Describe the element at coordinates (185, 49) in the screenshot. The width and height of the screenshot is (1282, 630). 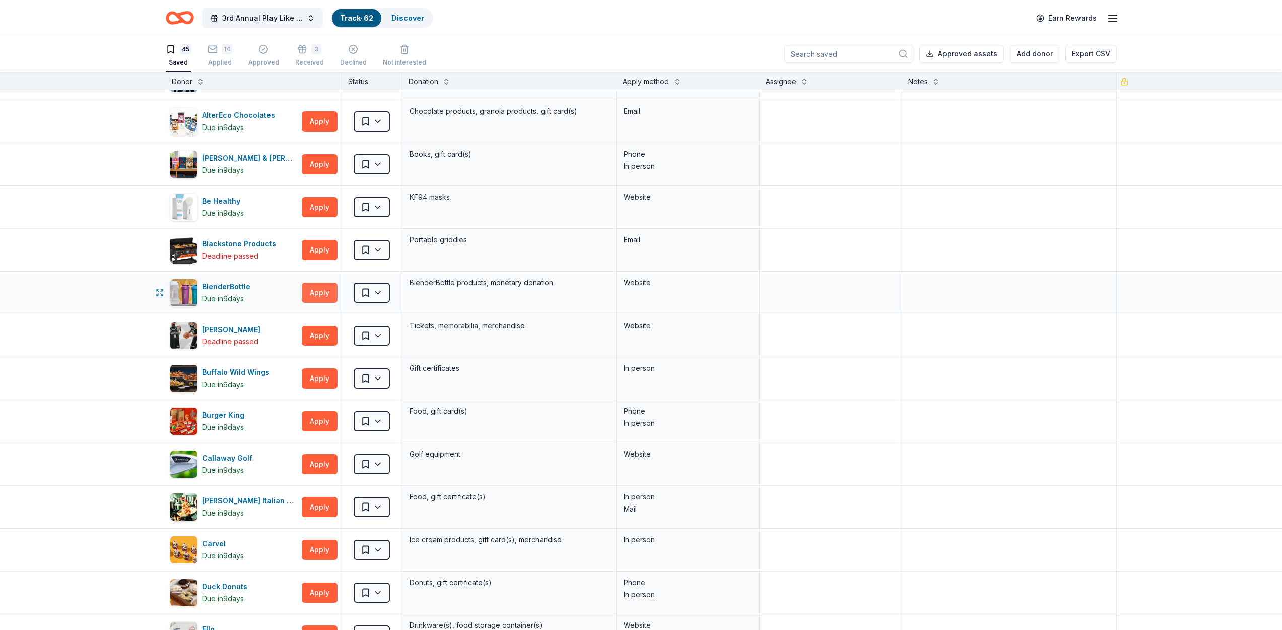
I see `div: 45` at that location.